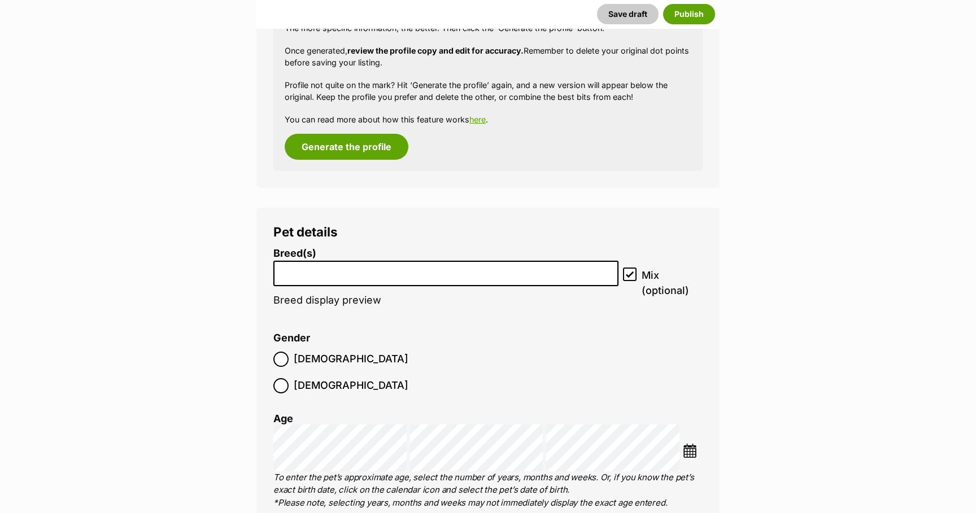 The width and height of the screenshot is (976, 513). Describe the element at coordinates (488, 491) in the screenshot. I see `p: To enter the pet’s approximate age, select the number of years, months and weeks. Or, if you know...` at that location.